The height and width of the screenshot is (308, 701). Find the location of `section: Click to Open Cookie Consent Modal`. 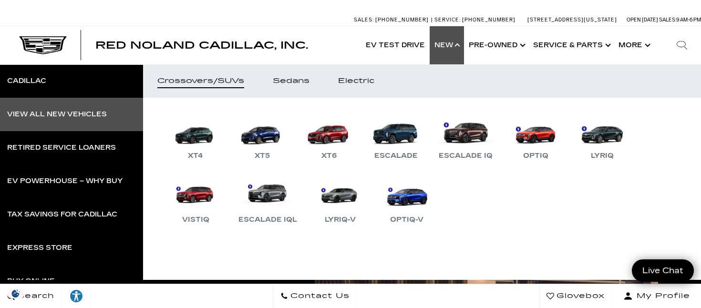

section: Click to Open Cookie Consent Modal is located at coordinates (16, 293).